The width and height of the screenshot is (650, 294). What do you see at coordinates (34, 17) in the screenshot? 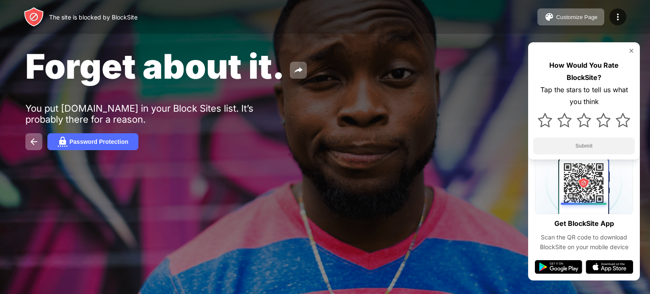
I see `img: header-logo.svg` at bounding box center [34, 17].